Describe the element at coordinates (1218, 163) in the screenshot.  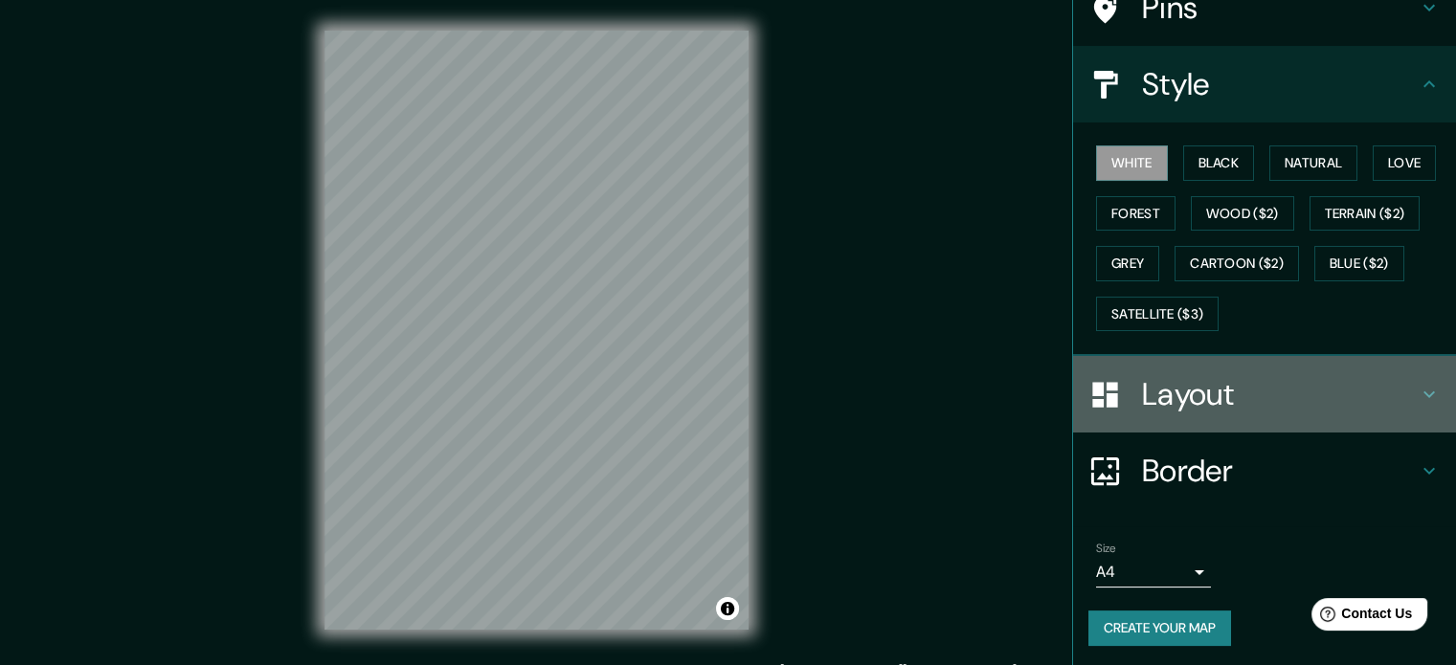
I see `button: Black` at that location.